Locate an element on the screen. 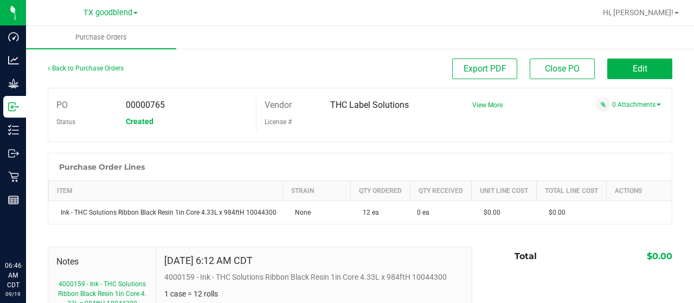 The width and height of the screenshot is (694, 303). span: Created is located at coordinates (139, 122).